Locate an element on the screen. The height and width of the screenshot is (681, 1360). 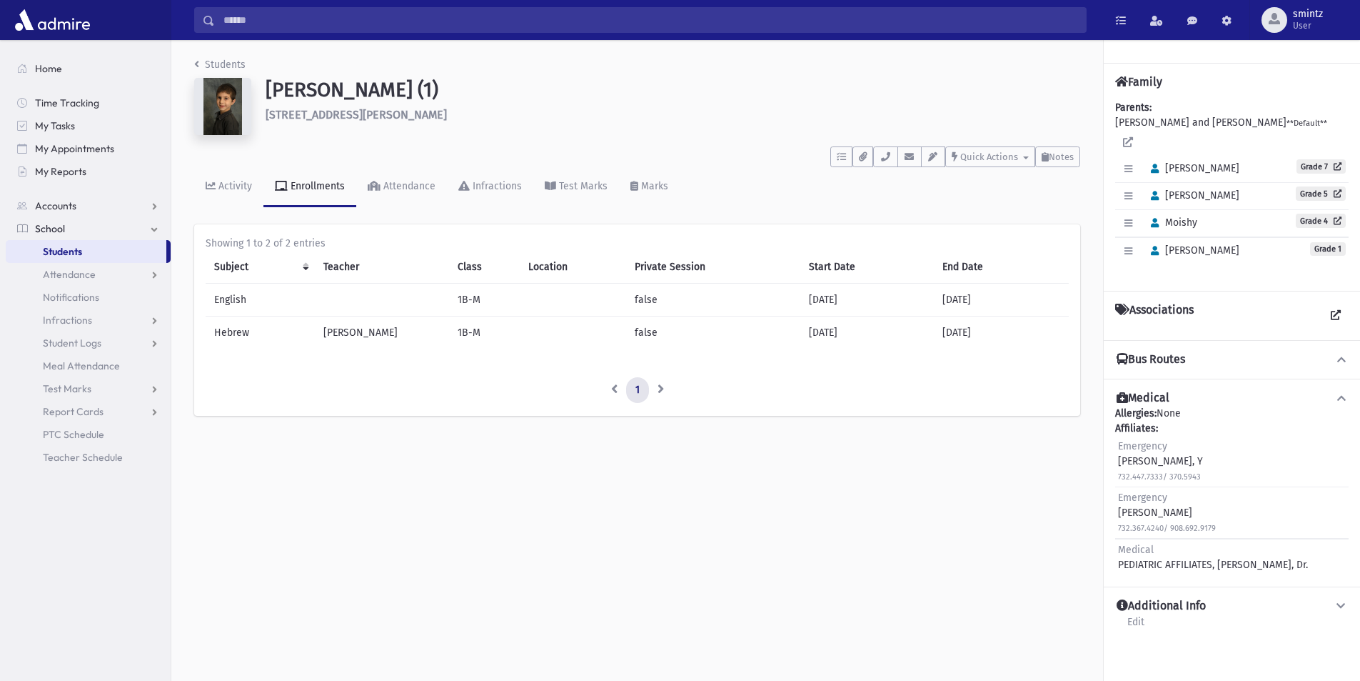
span: Home is located at coordinates (49, 69).